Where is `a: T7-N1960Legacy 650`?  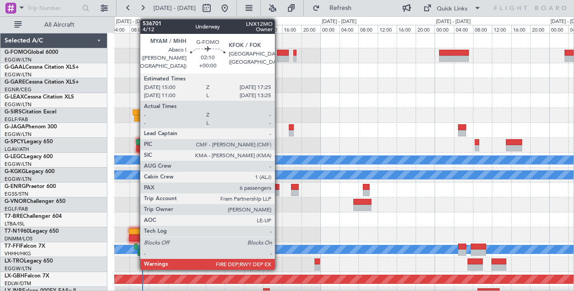 a: T7-N1960Legacy 650 is located at coordinates (32, 231).